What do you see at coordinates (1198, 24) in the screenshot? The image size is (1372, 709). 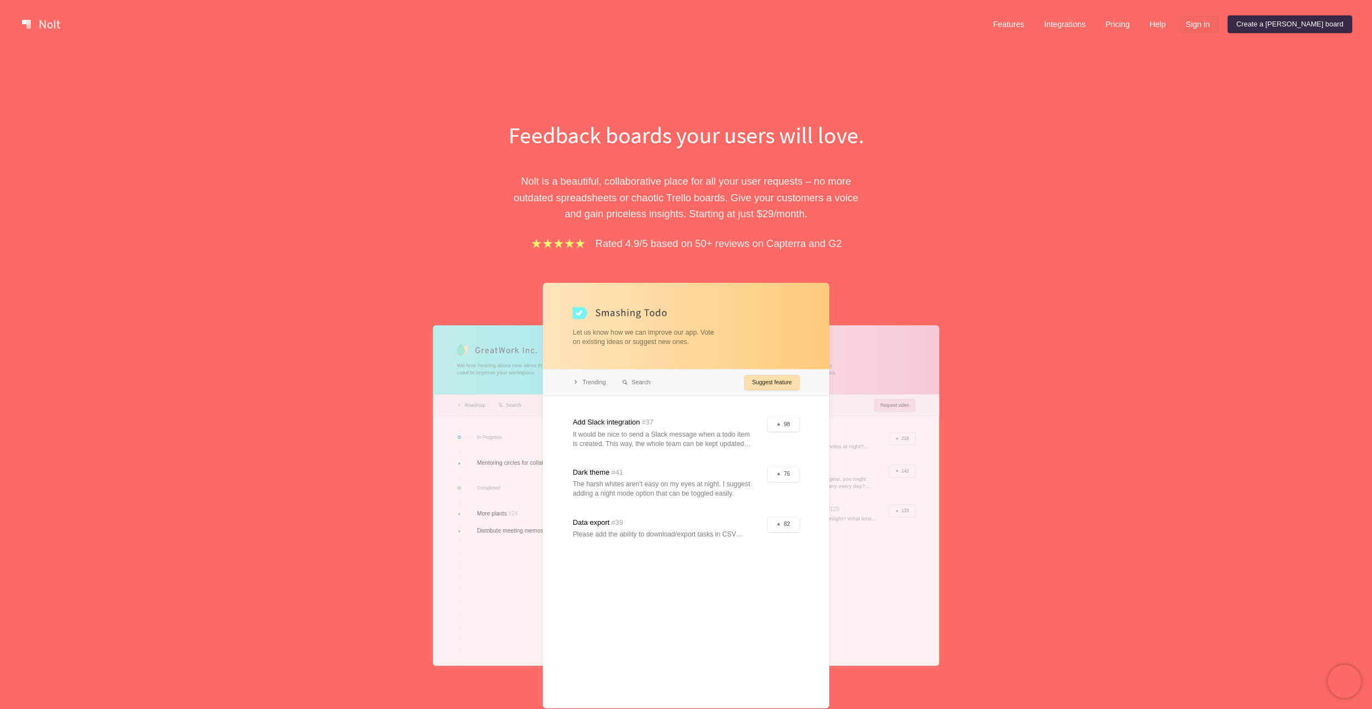 I see `a: Sign in` at bounding box center [1198, 24].